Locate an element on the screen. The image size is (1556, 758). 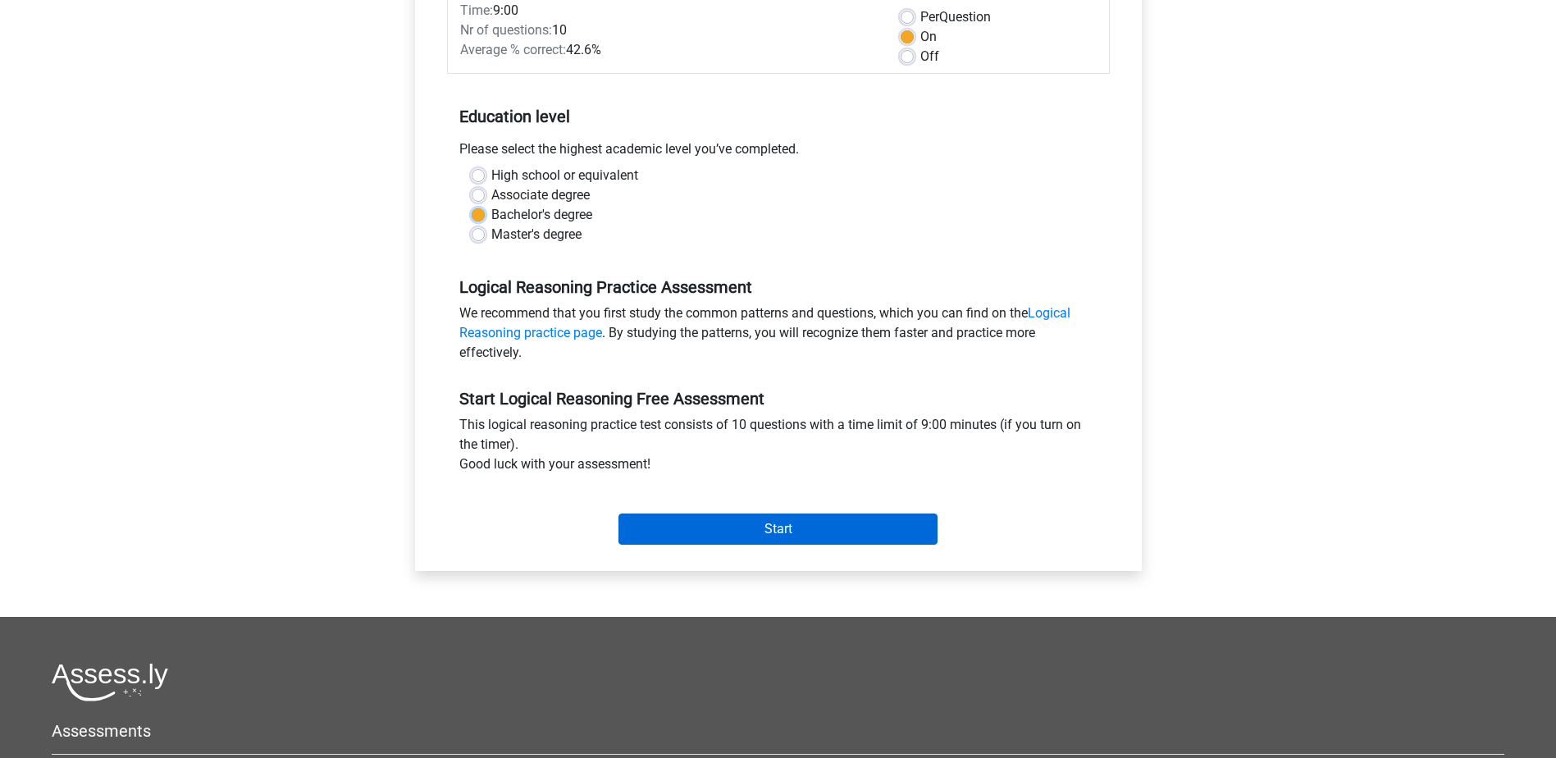
label: High school or equivalent is located at coordinates (564, 176).